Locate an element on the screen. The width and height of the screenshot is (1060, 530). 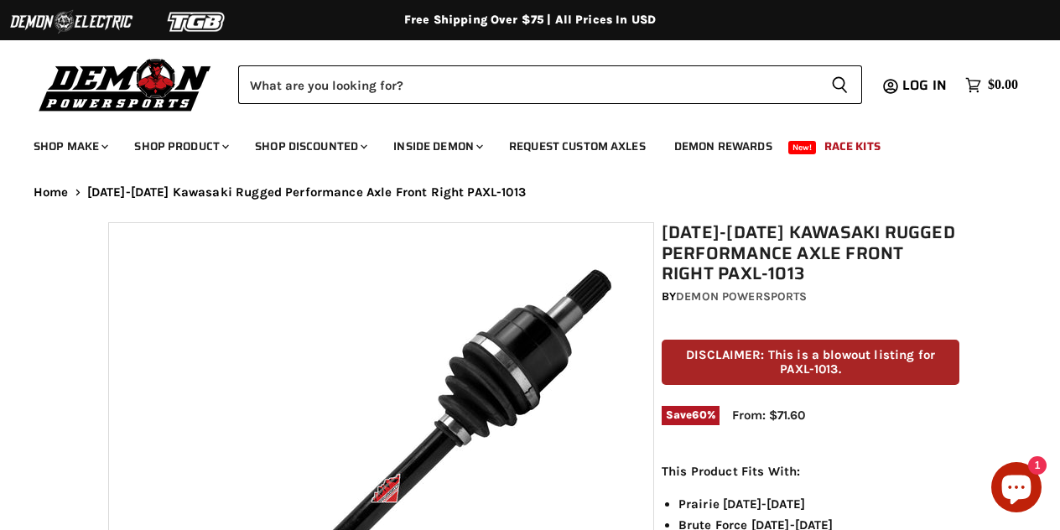
a: Shop Discounted is located at coordinates (309, 146).